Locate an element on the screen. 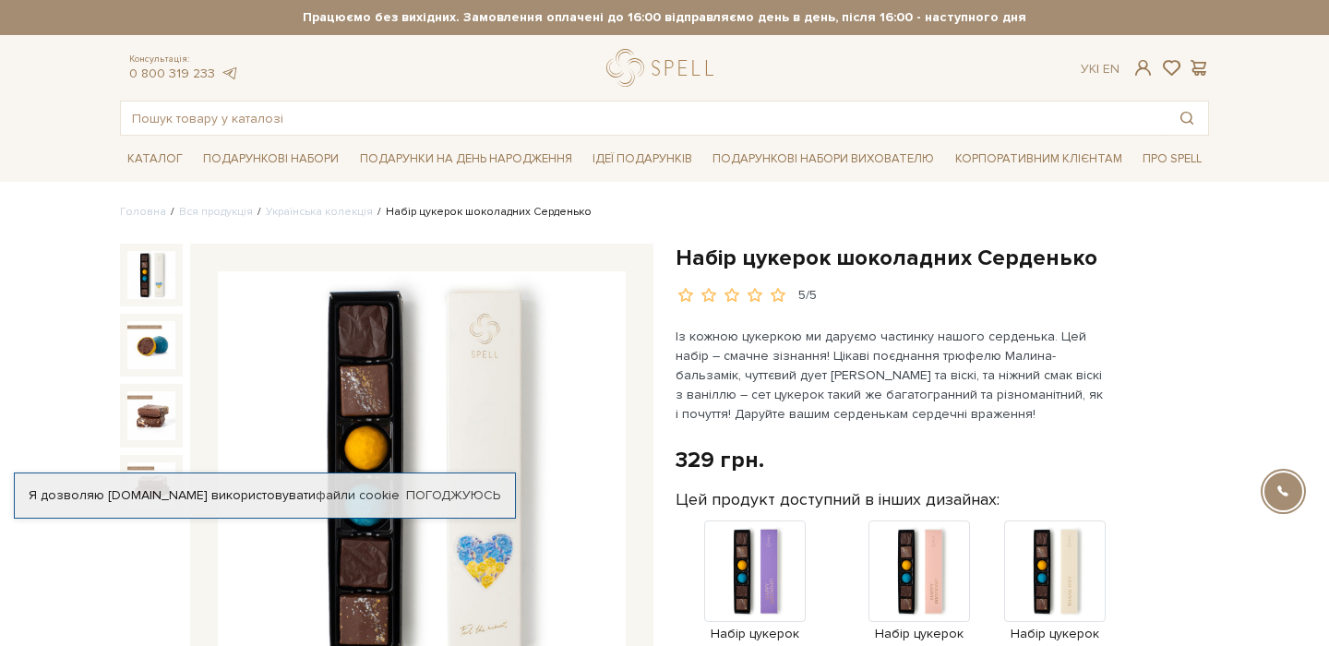 The height and width of the screenshot is (646, 1329). p: Із кожною цукеркою ми даруємо частинку нашого серденька. Цей набір – смачне зізнання! Цікаві поєд... is located at coordinates (891, 375).